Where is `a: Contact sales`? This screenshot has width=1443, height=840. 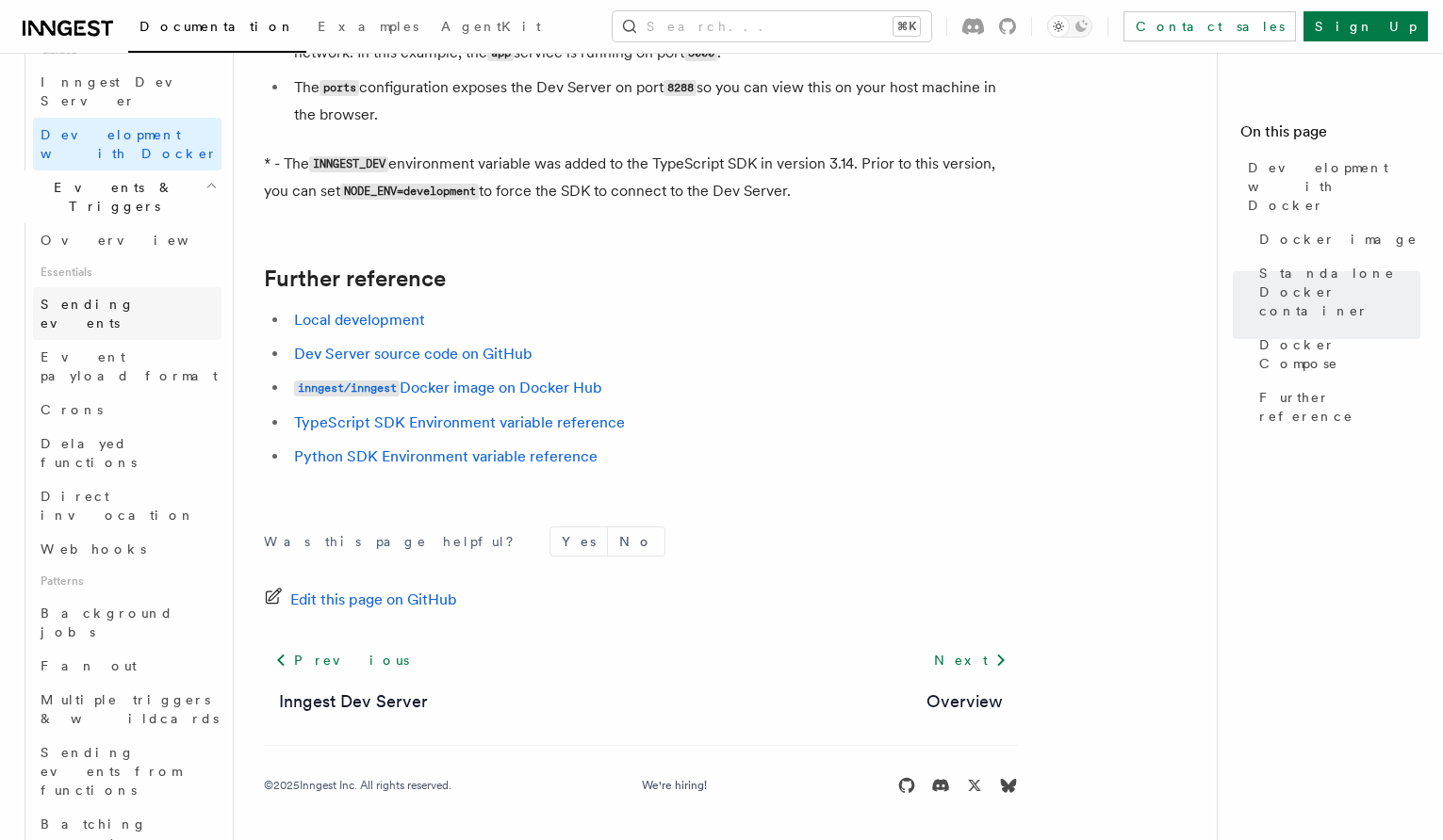 a: Contact sales is located at coordinates (1209, 27).